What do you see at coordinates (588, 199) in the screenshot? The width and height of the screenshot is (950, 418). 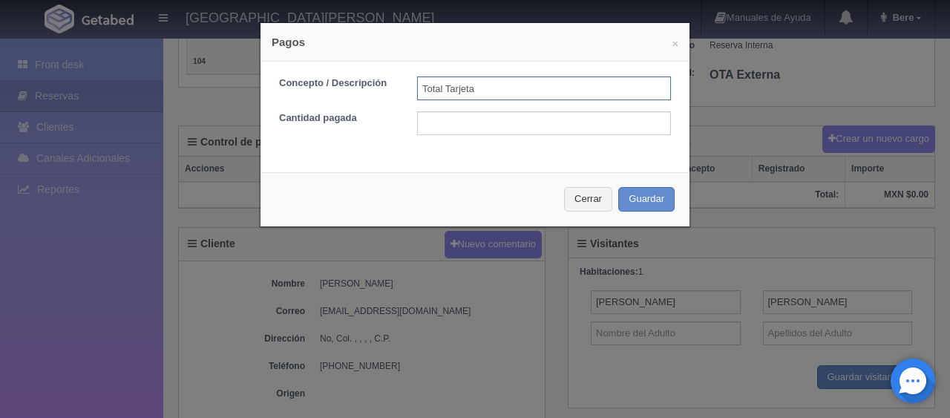 I see `button: Cerrar` at bounding box center [588, 199].